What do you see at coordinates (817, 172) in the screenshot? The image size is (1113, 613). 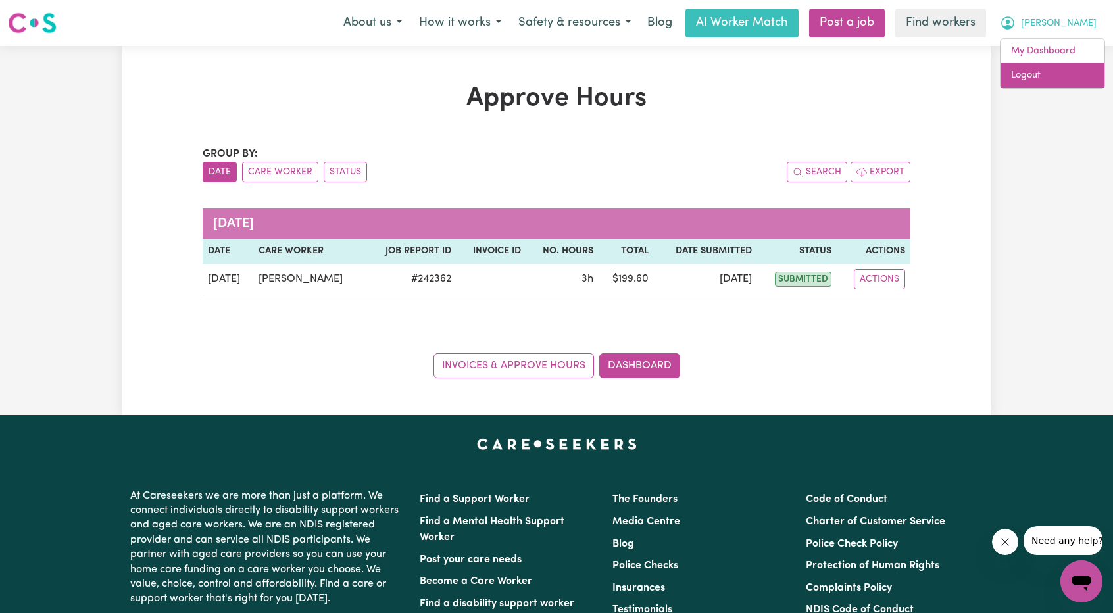 I see `button: Search` at bounding box center [817, 172].